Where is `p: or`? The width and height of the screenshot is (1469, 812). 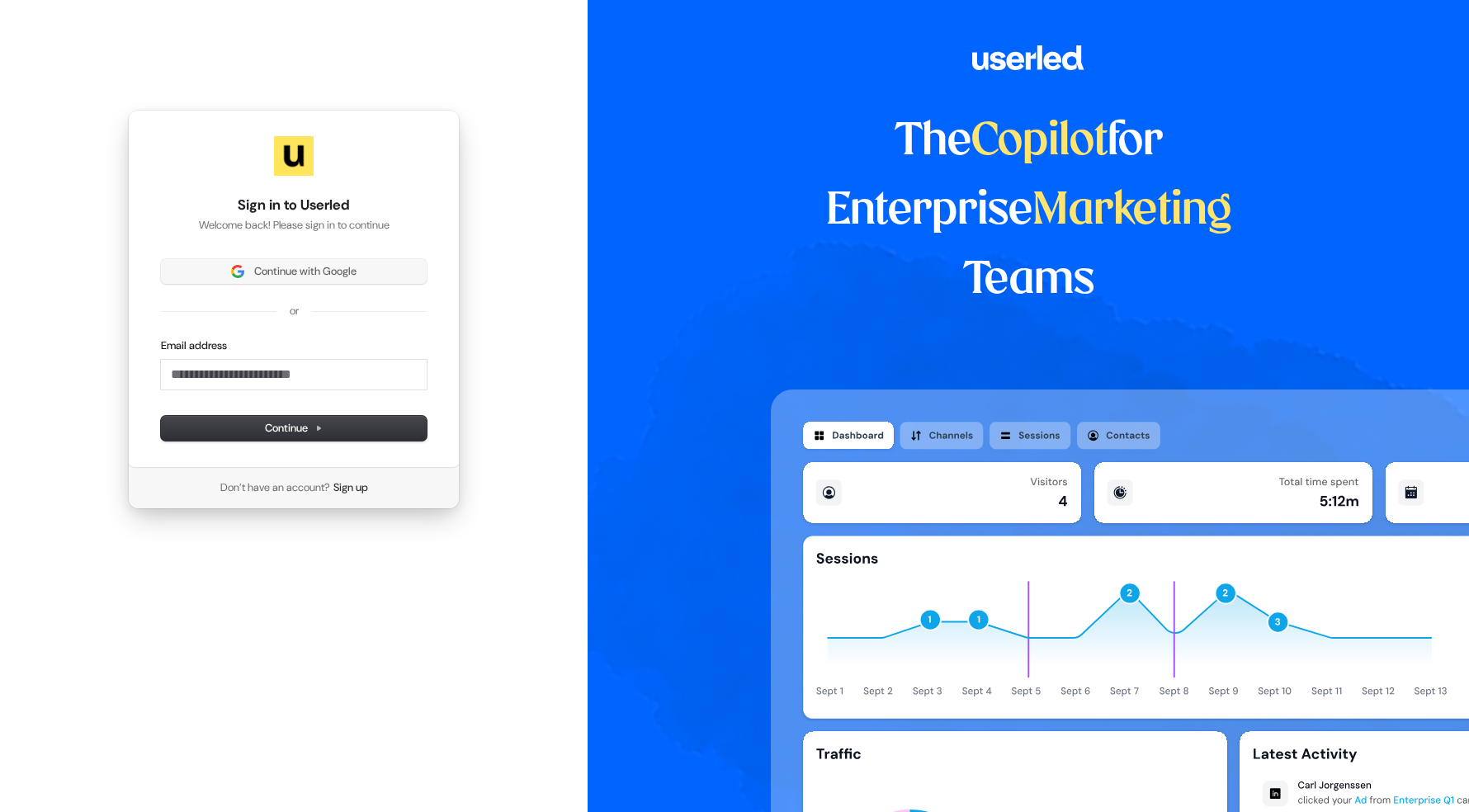 p: or is located at coordinates (294, 311).